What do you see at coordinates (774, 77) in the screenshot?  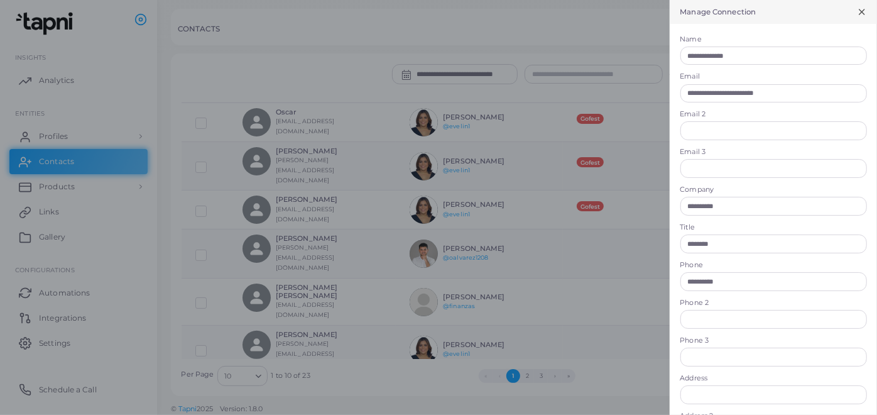 I see `label: Email` at bounding box center [774, 77].